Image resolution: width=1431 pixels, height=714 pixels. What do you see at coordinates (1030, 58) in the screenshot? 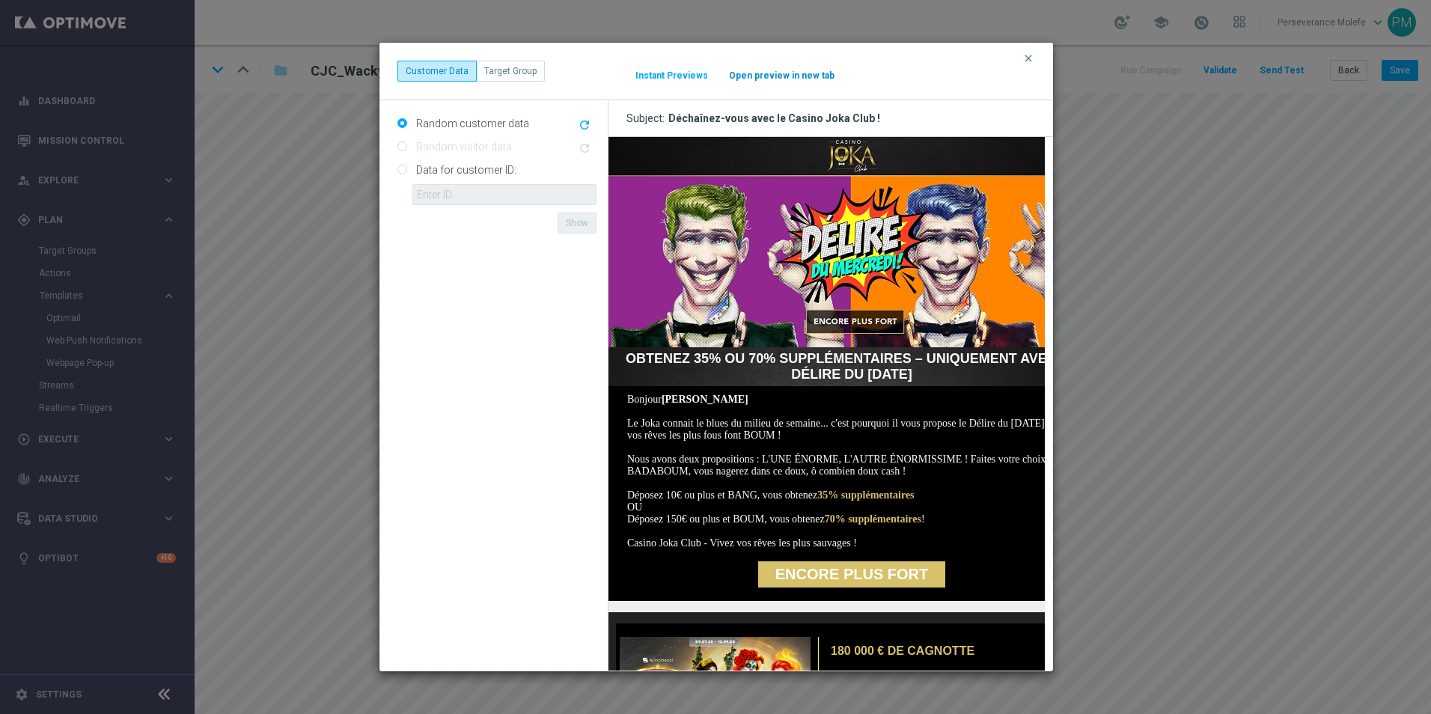
I see `button: clear` at bounding box center [1030, 58].